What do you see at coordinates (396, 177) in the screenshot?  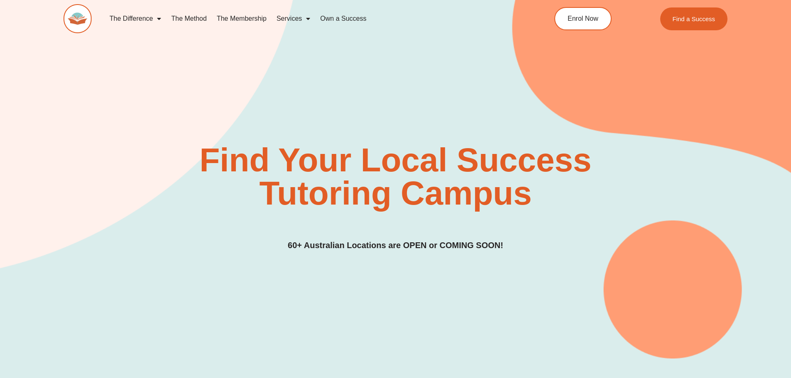 I see `h2: Find Your Local Success Tutoring Campus` at bounding box center [396, 177].